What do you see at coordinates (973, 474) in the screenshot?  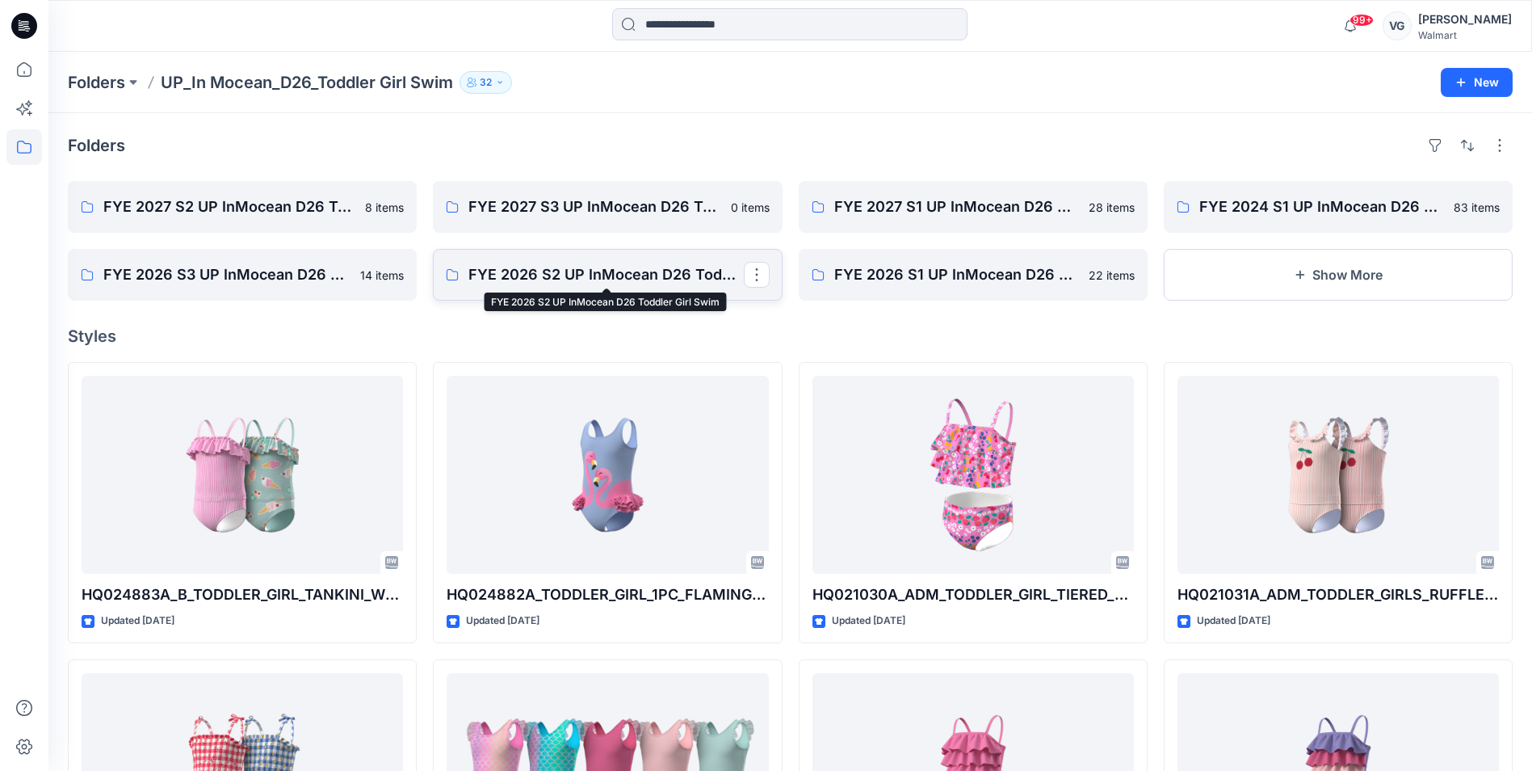 I see `a: HQ021030A_ADM_TODDLER_GIRL_TIERED_RUFFLE_MIDKINI` at bounding box center [973, 474].